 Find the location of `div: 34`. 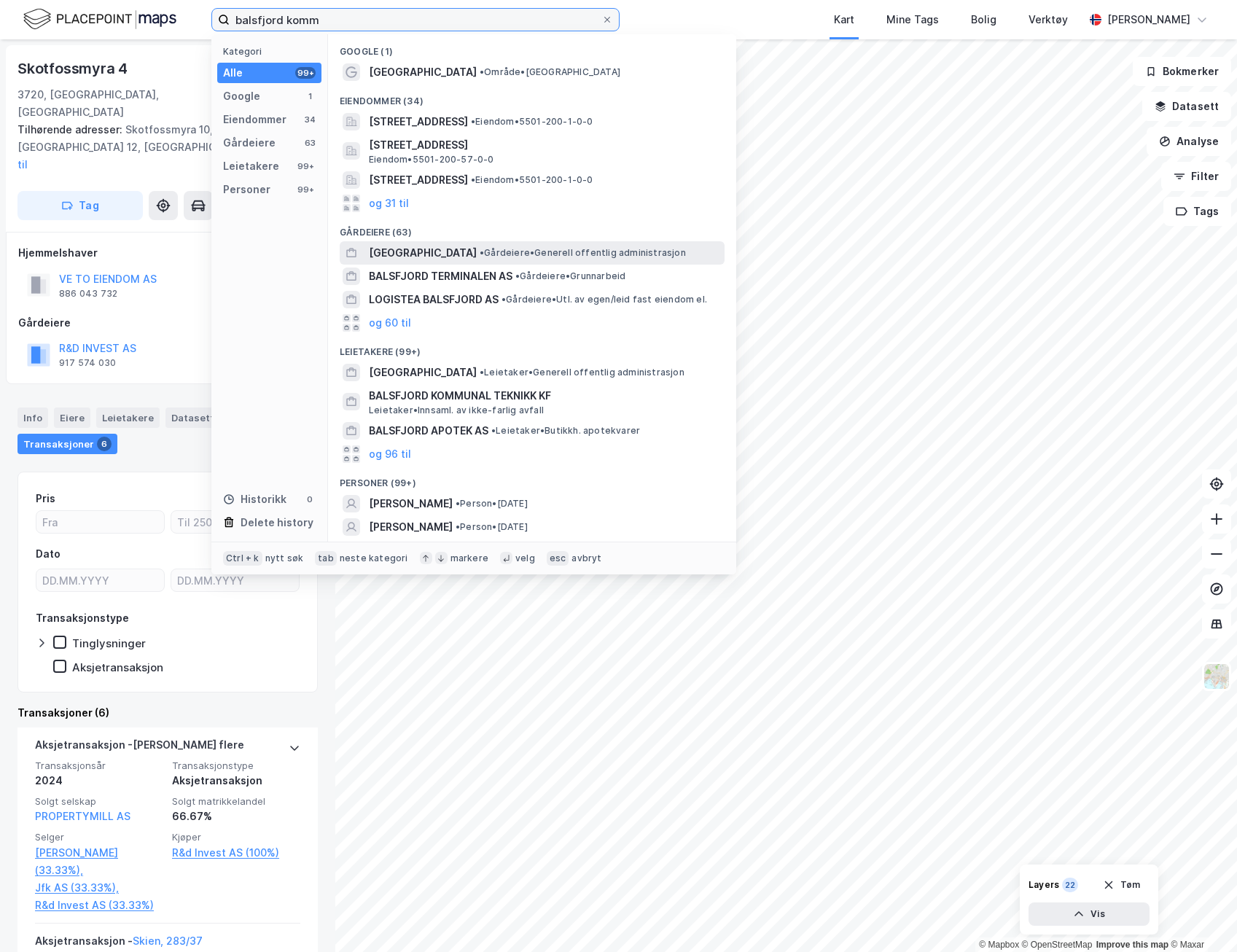

div: 34 is located at coordinates (310, 119).